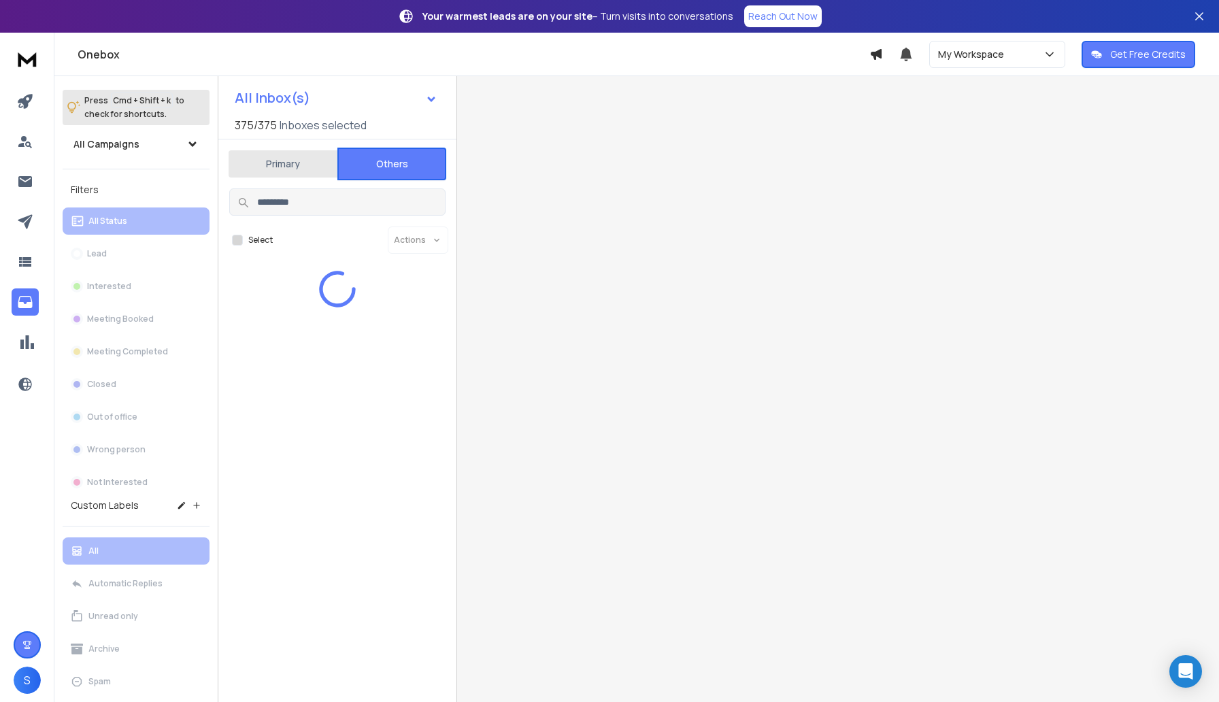  What do you see at coordinates (136, 190) in the screenshot?
I see `h3: Filters` at bounding box center [136, 190].